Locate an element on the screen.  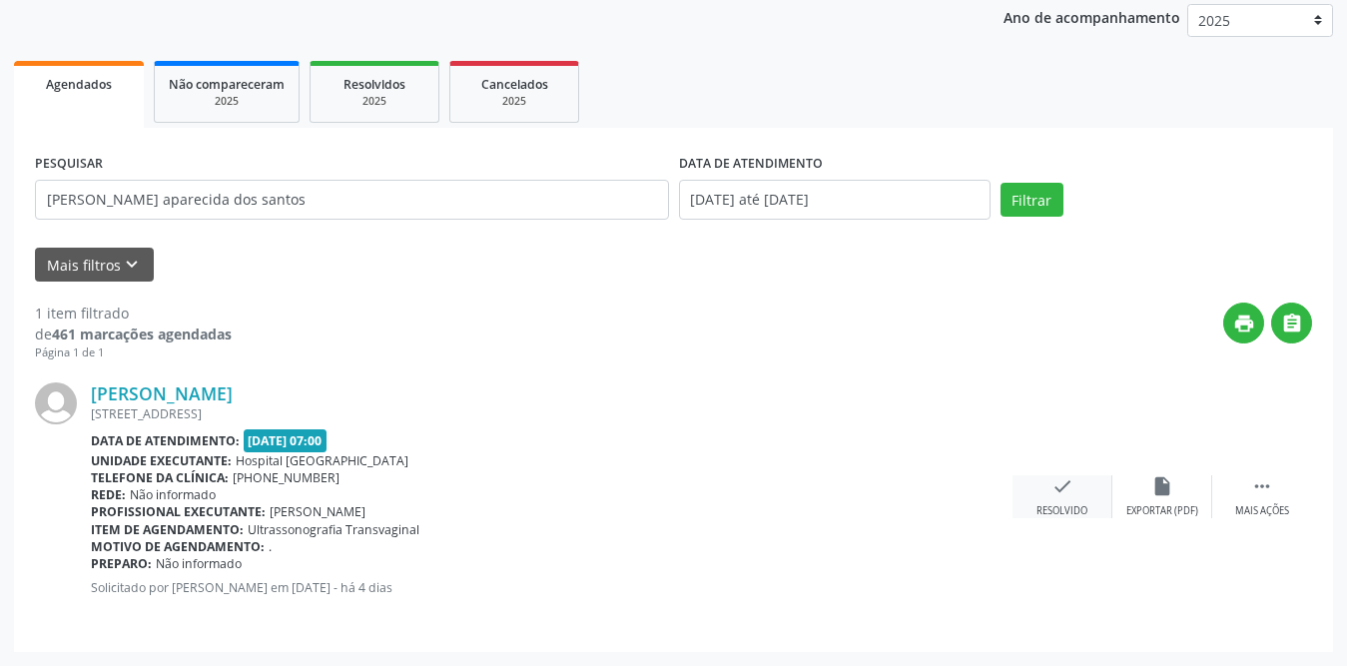
b: Rede: is located at coordinates (108, 494).